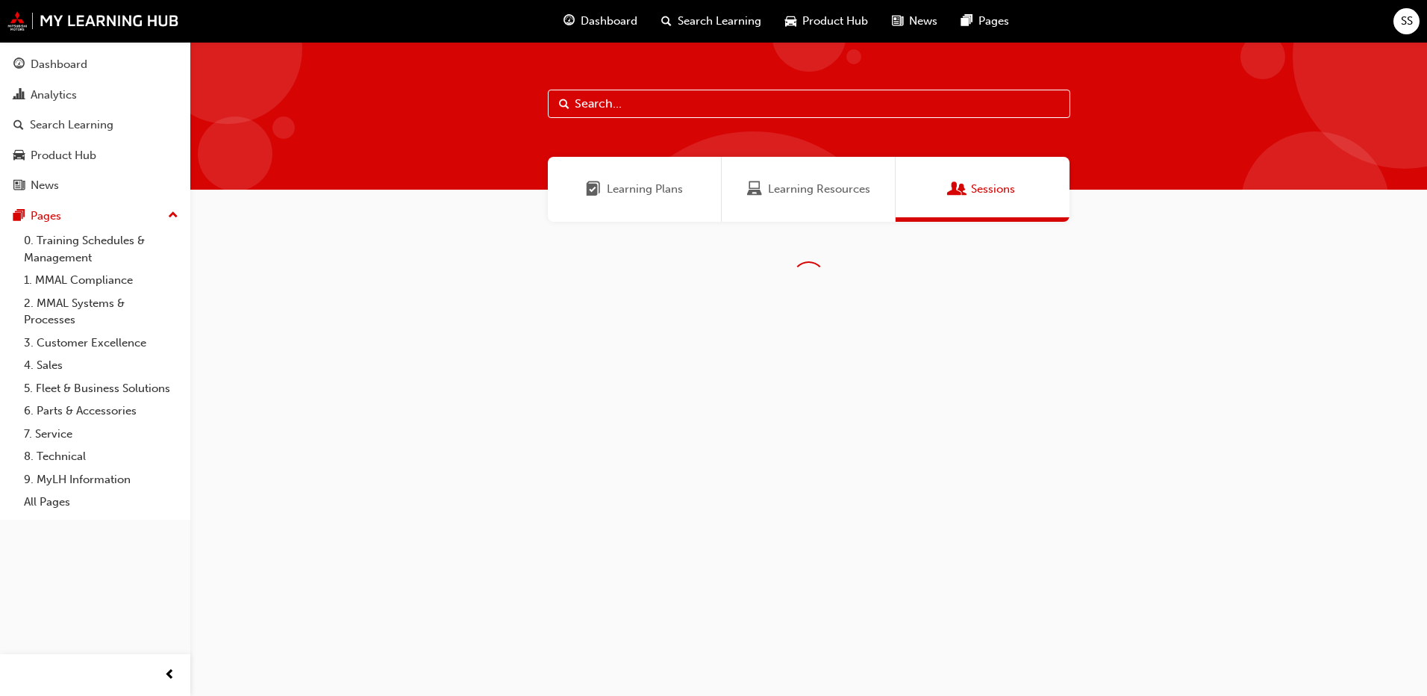  I want to click on a: guage-iconDashboard, so click(600, 21).